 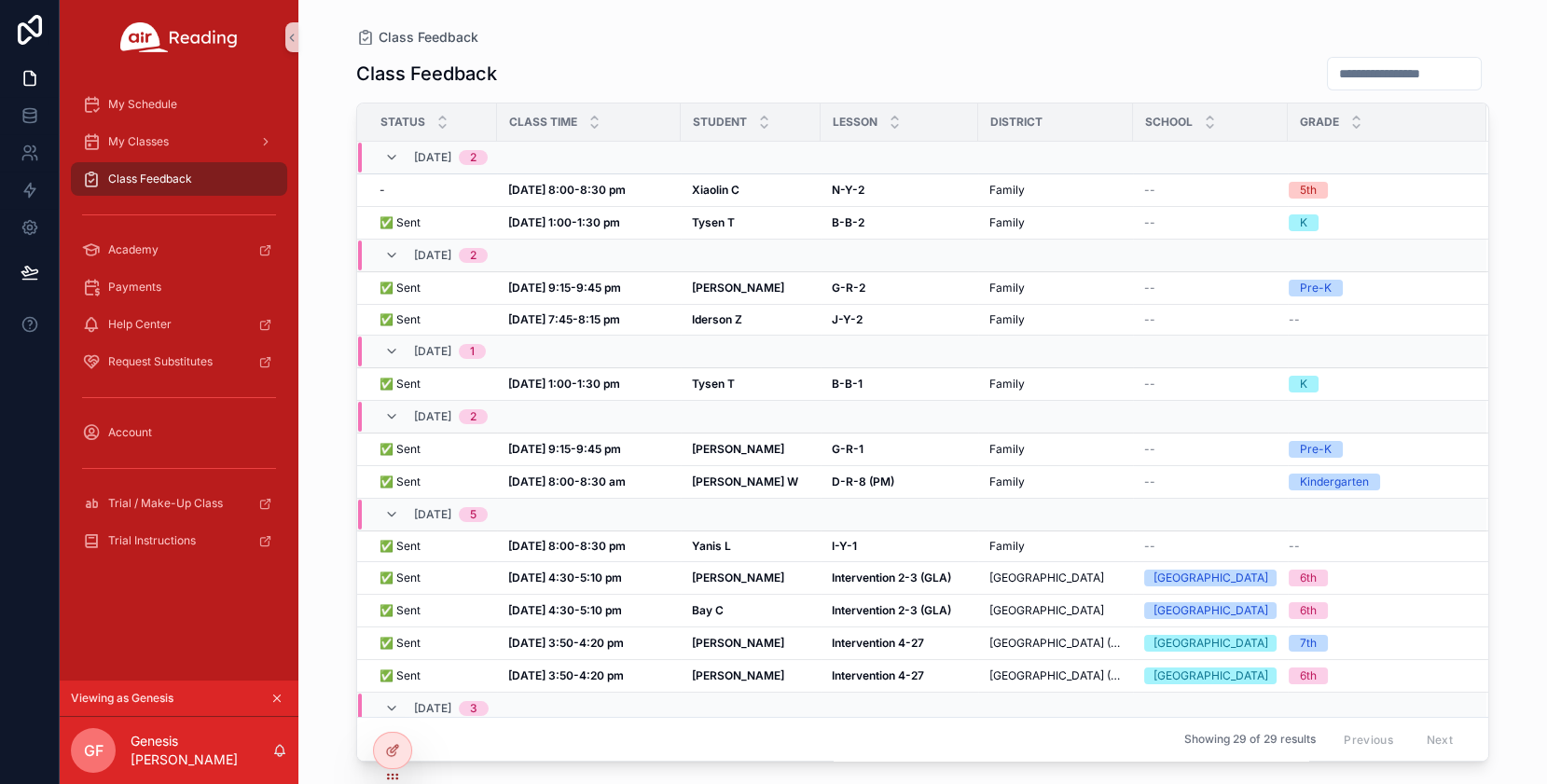 What do you see at coordinates (179, 328) in the screenshot?
I see `div: scrollable content` at bounding box center [179, 328].